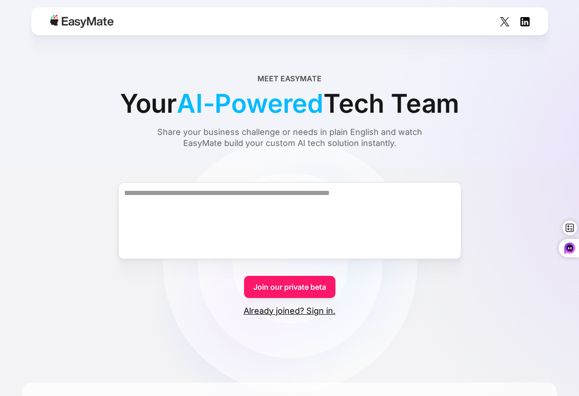 This screenshot has width=579, height=396. Describe the element at coordinates (392, 103) in the screenshot. I see `span: Tech Team` at that location.